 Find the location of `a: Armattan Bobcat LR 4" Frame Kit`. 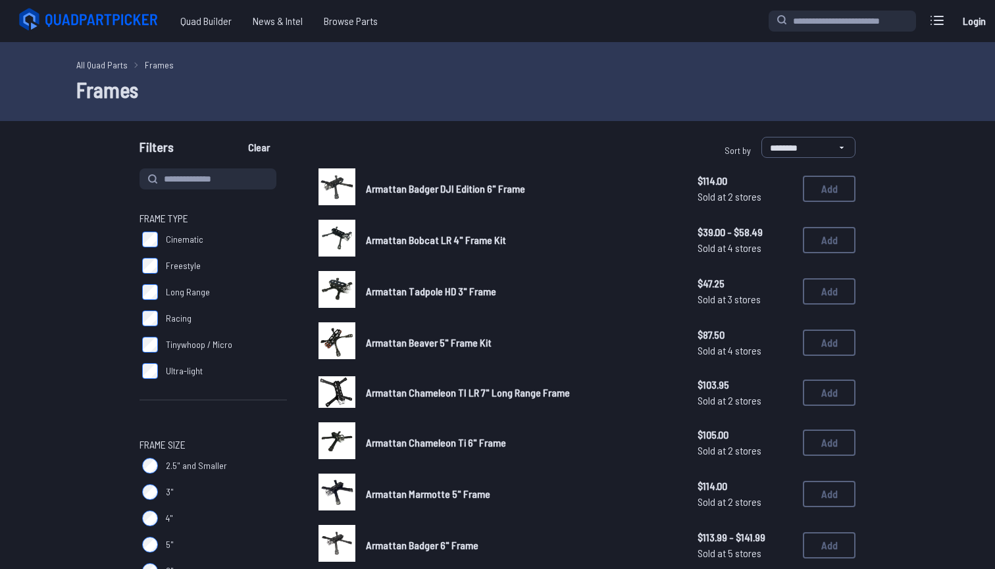

a: Armattan Bobcat LR 4" Frame Kit is located at coordinates (521, 240).